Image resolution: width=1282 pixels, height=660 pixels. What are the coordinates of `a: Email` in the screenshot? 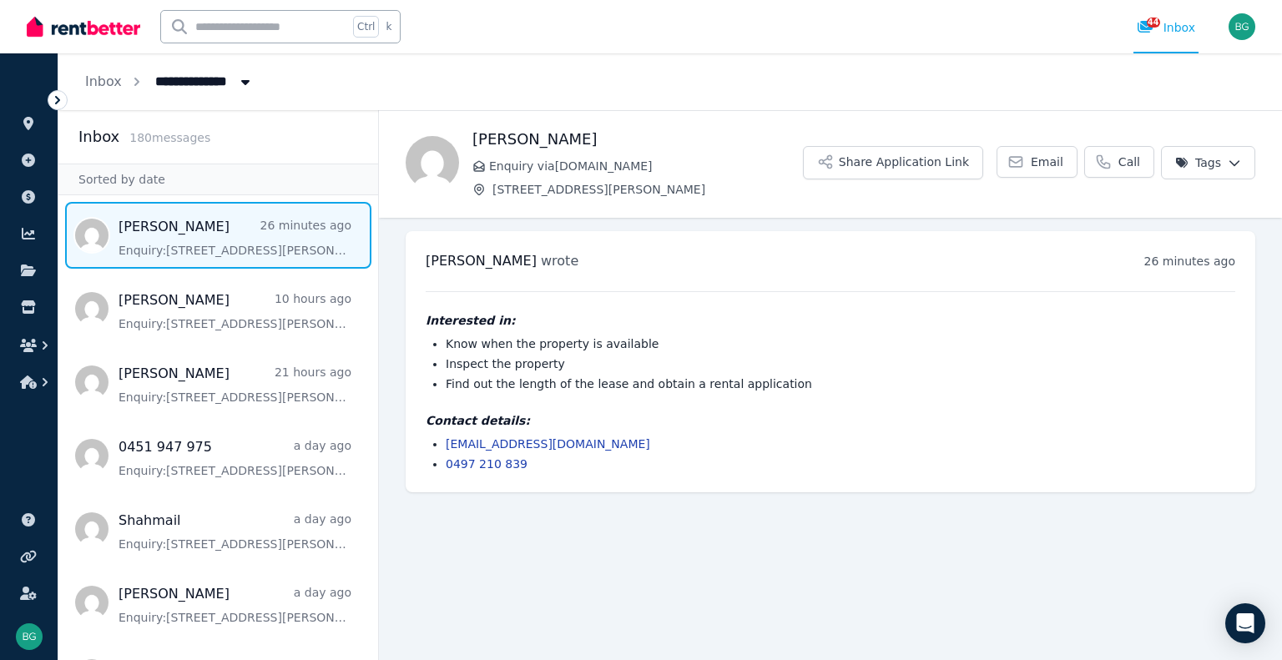 It's located at (1037, 162).